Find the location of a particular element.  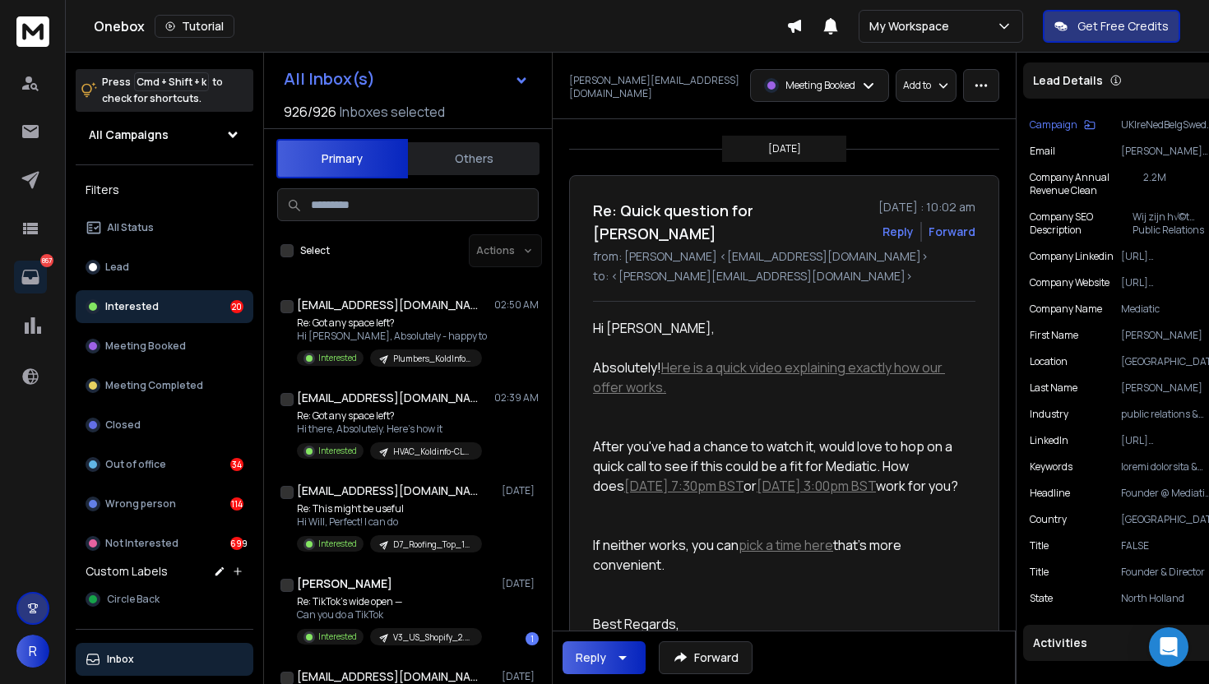

h3: Inboxes selected is located at coordinates (392, 112).